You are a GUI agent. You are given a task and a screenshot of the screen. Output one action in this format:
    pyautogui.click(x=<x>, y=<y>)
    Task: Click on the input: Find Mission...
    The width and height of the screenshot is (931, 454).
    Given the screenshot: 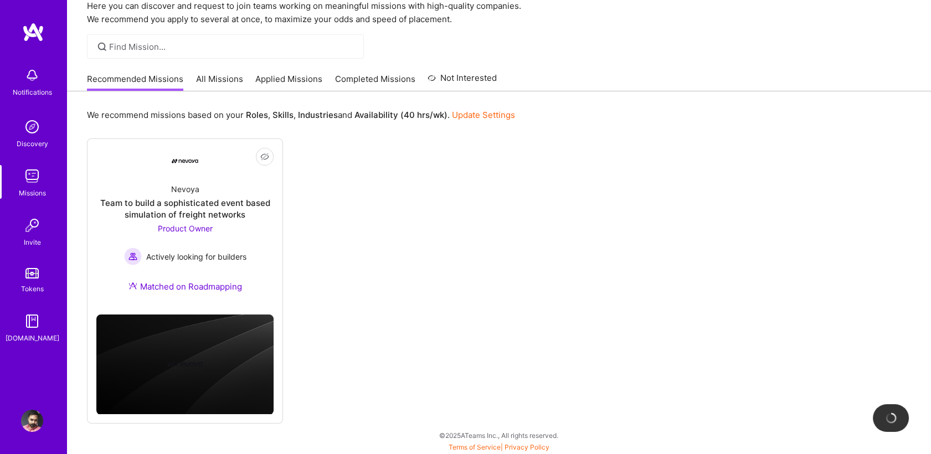 What is the action you would take?
    pyautogui.click(x=232, y=47)
    